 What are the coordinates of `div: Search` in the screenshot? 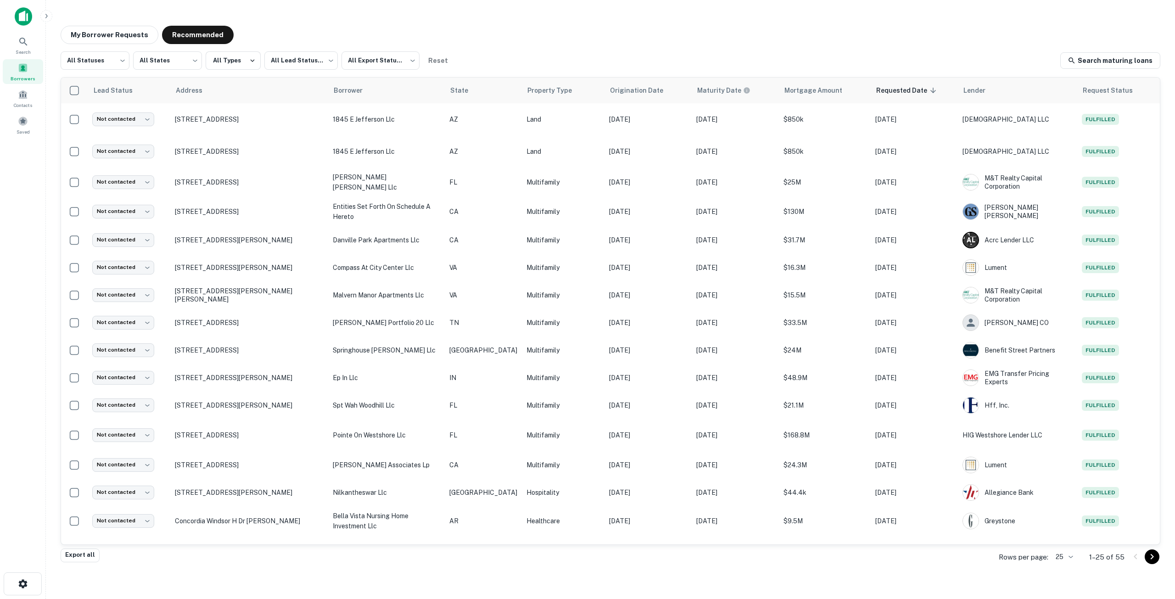 It's located at (23, 45).